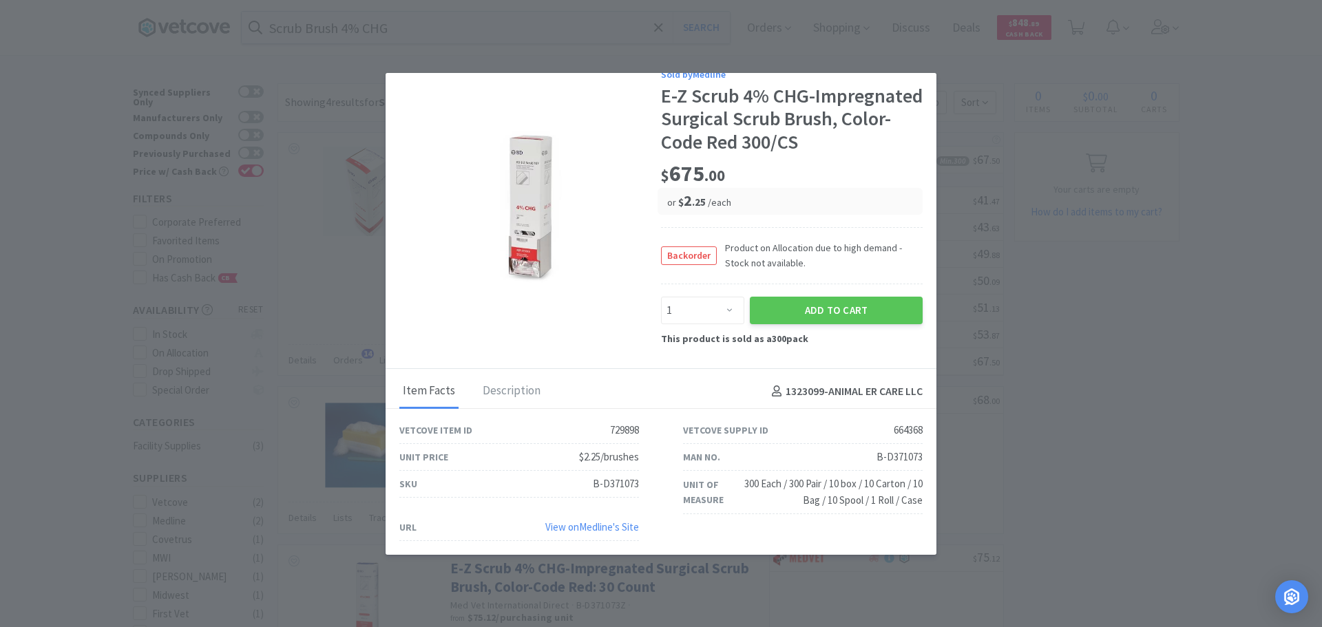 The height and width of the screenshot is (627, 1322). I want to click on div: Unit Price, so click(423, 457).